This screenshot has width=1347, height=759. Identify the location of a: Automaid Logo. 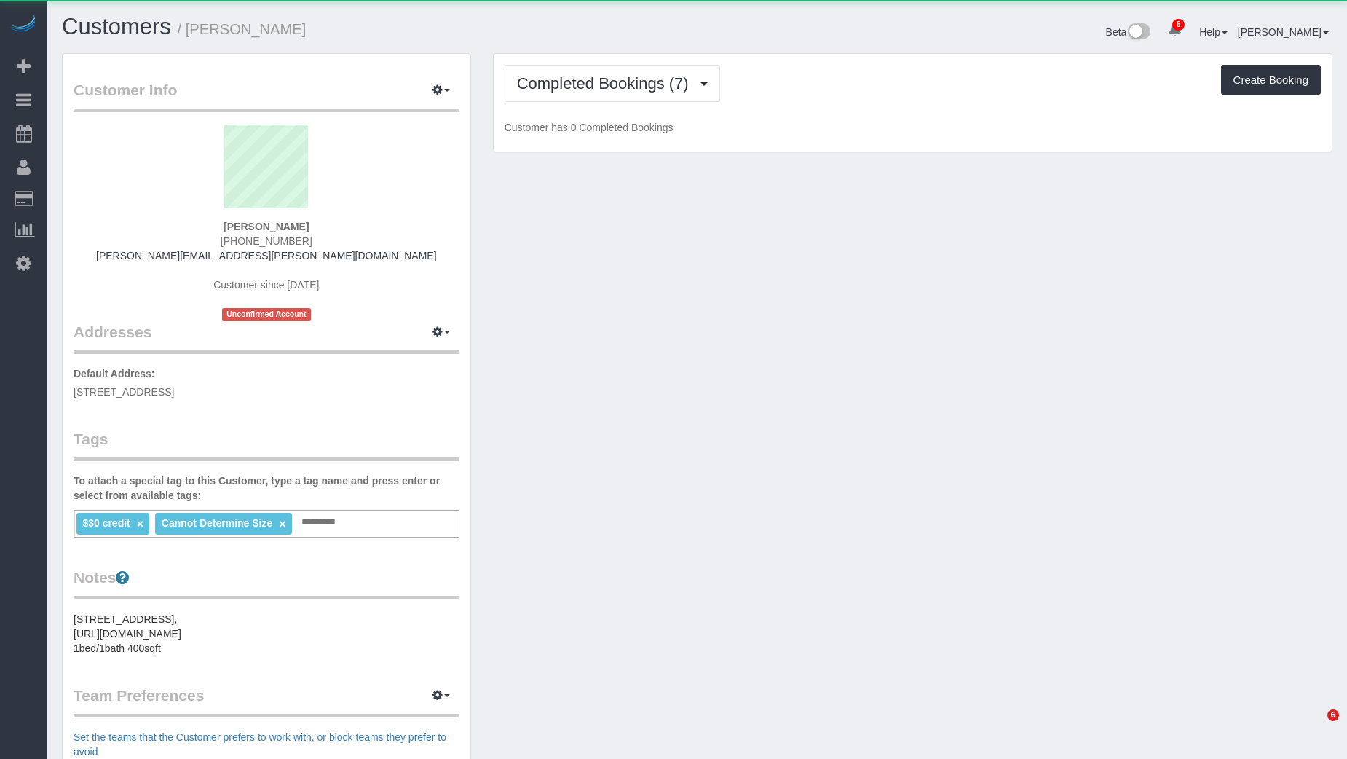
(23, 25).